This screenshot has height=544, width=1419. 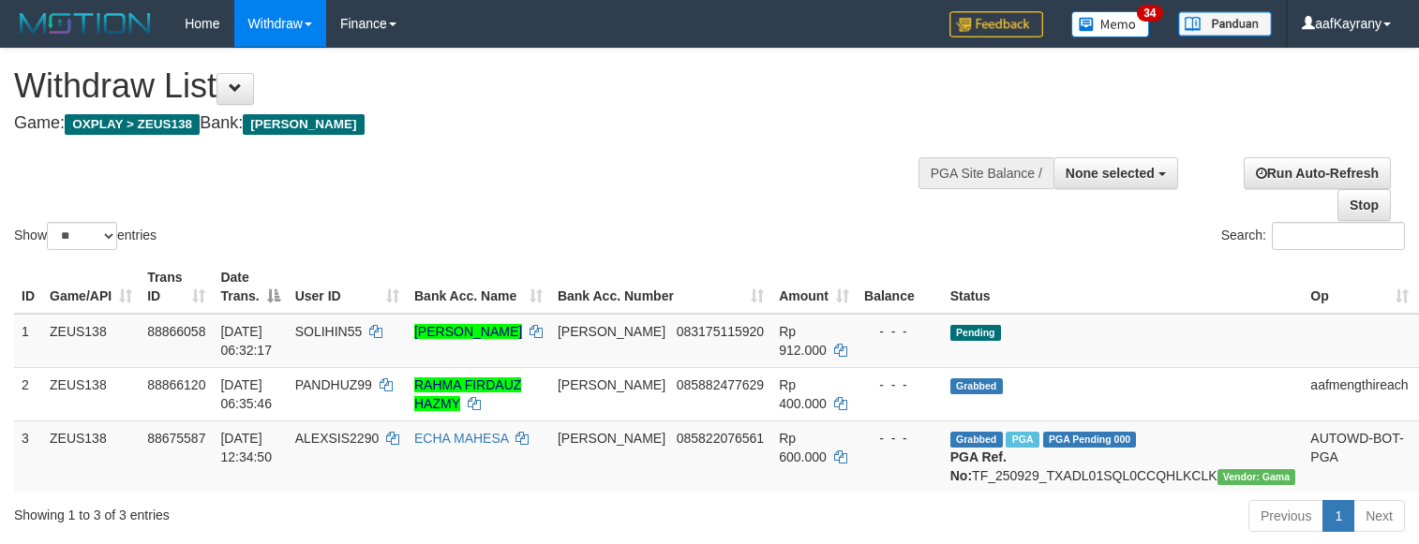 What do you see at coordinates (85, 236) in the screenshot?
I see `label: Show entries` at bounding box center [85, 236].